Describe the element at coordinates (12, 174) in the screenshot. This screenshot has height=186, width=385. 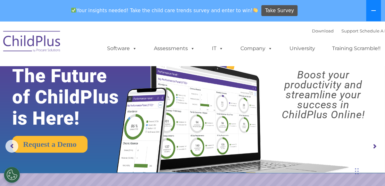
I see `button: Cookies Settings` at that location.